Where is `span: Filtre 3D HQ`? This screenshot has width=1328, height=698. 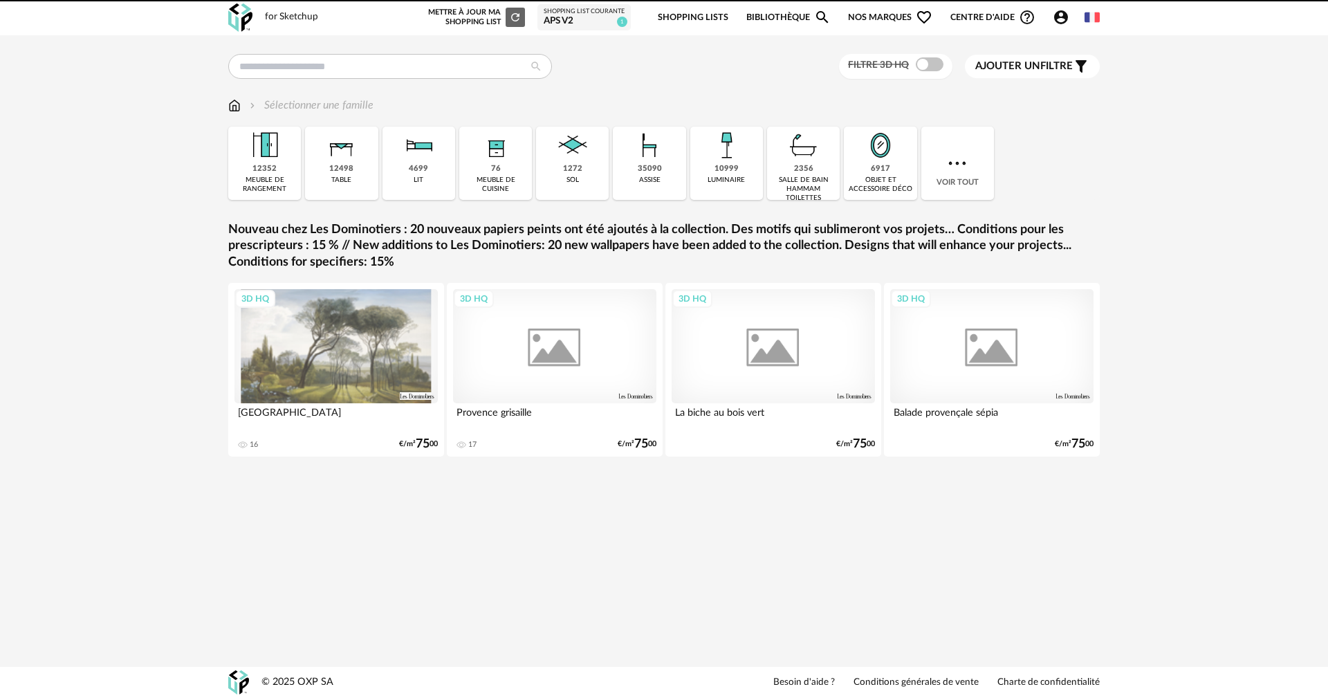
span: Filtre 3D HQ is located at coordinates (878, 65).